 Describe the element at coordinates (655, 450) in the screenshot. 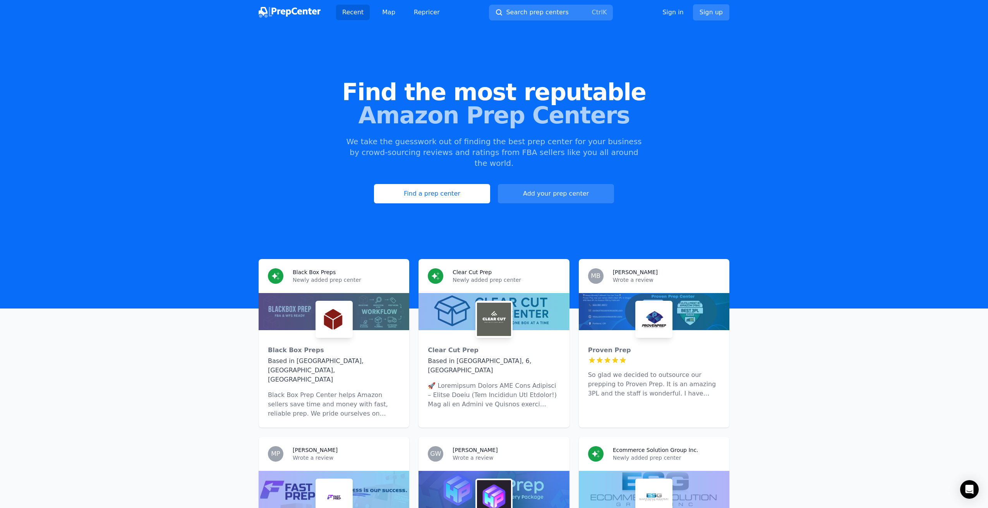

I see `h3: Ecommerce Solution Group Inc.` at that location.